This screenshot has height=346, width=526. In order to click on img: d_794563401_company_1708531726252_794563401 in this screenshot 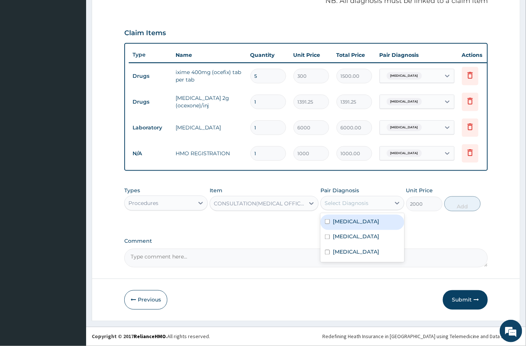, I will do `click(22, 47)`.